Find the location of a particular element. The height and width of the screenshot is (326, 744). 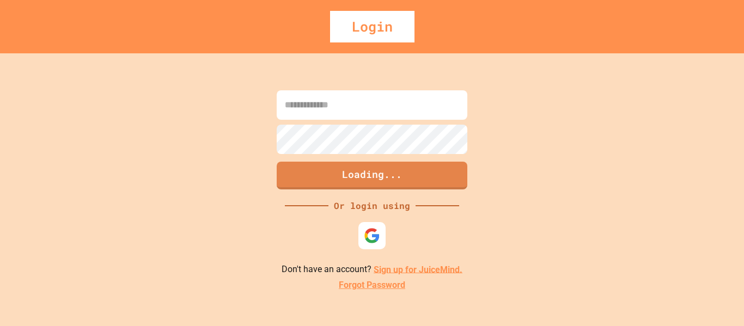

p: Don't have an account? is located at coordinates (372, 270).